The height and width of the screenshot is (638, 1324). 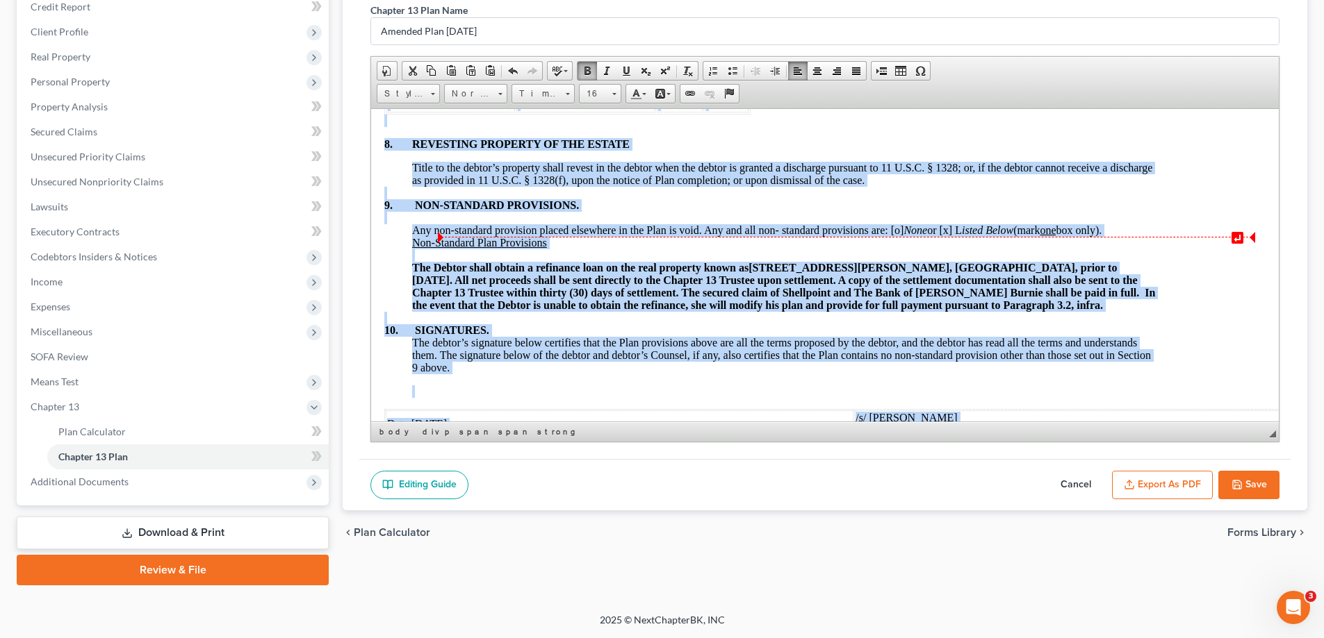 What do you see at coordinates (60, 56) in the screenshot?
I see `span: Real Property` at bounding box center [60, 56].